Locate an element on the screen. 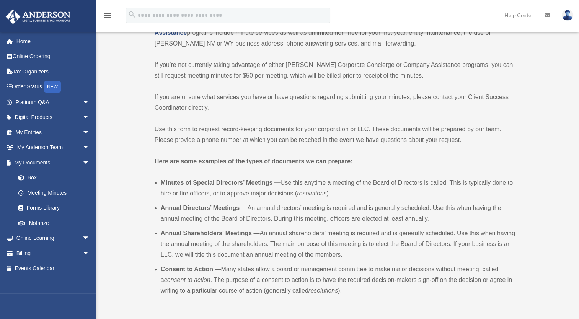  img: User Pic is located at coordinates (568, 15).